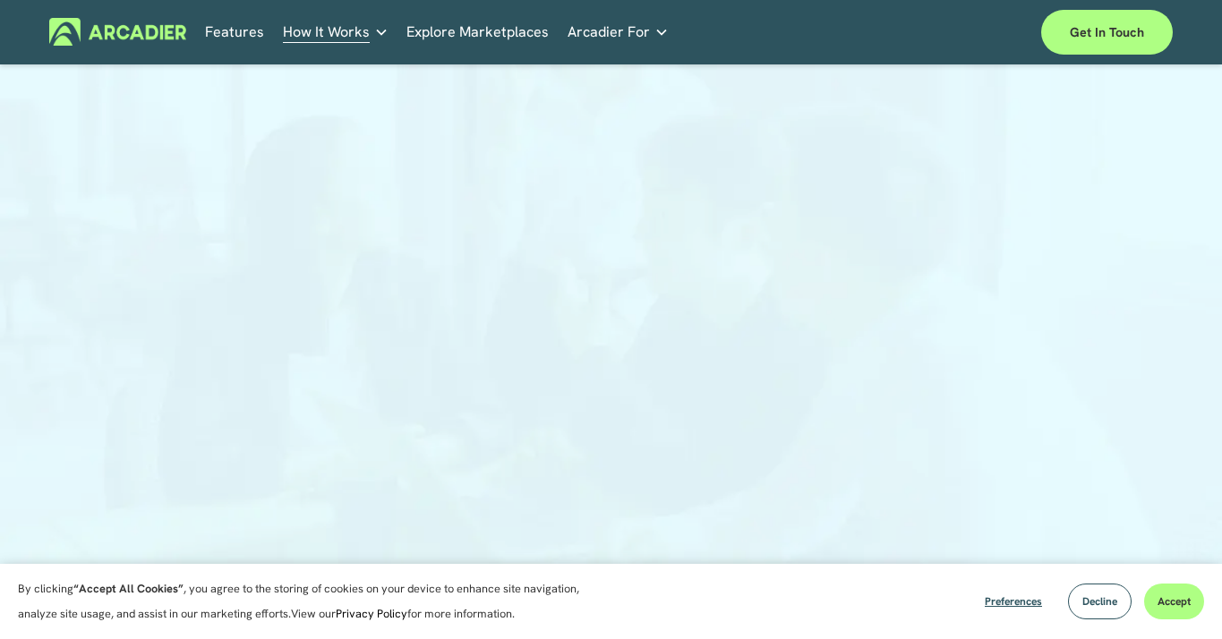 The width and height of the screenshot is (1222, 639). Describe the element at coordinates (117, 31) in the screenshot. I see `img: Arcadier` at that location.